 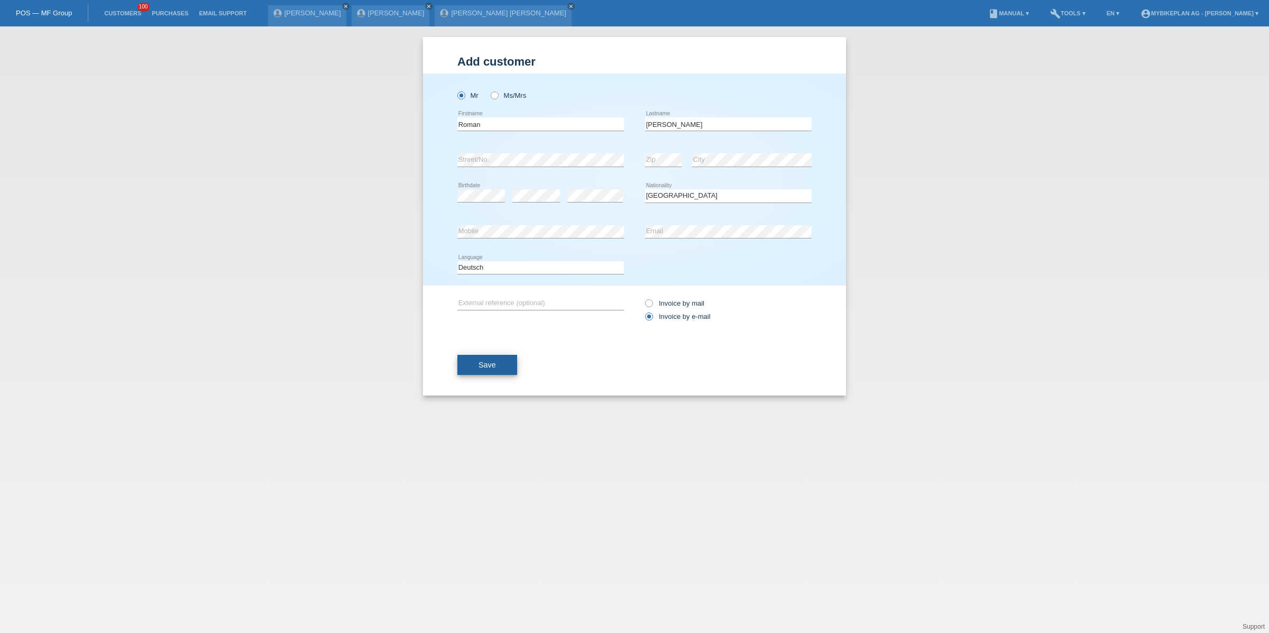 What do you see at coordinates (487, 365) in the screenshot?
I see `button: Save` at bounding box center [487, 365].